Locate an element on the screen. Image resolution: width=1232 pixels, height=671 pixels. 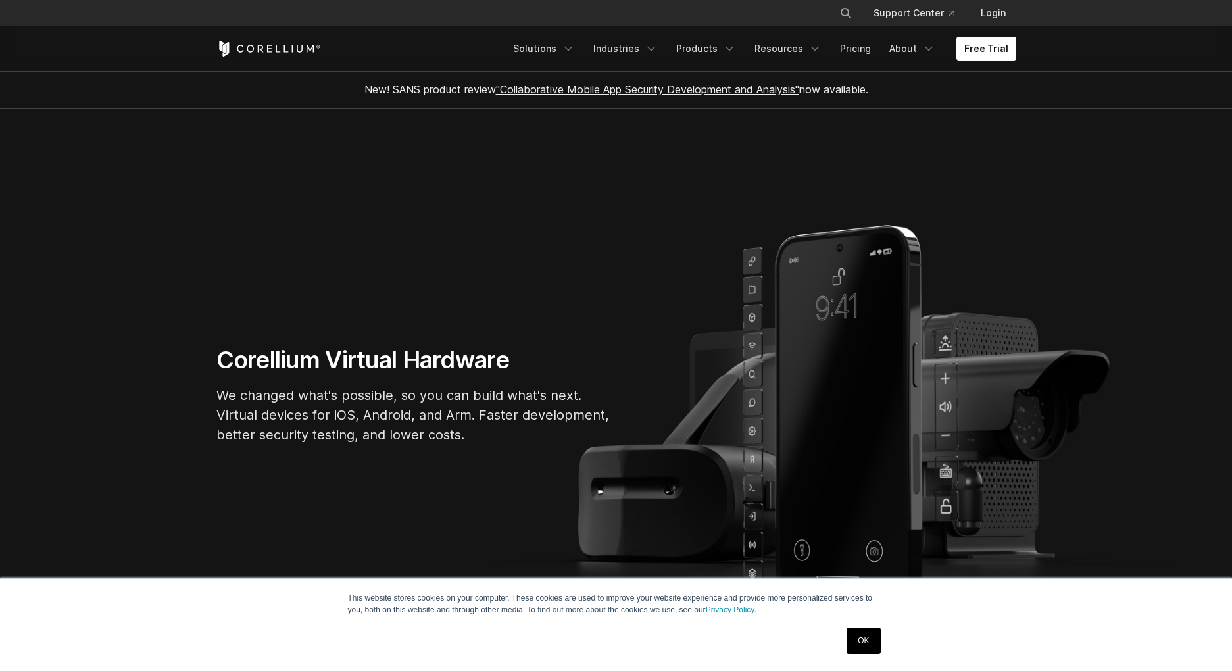
h1: Corellium Virtual Hardware is located at coordinates (414, 360).